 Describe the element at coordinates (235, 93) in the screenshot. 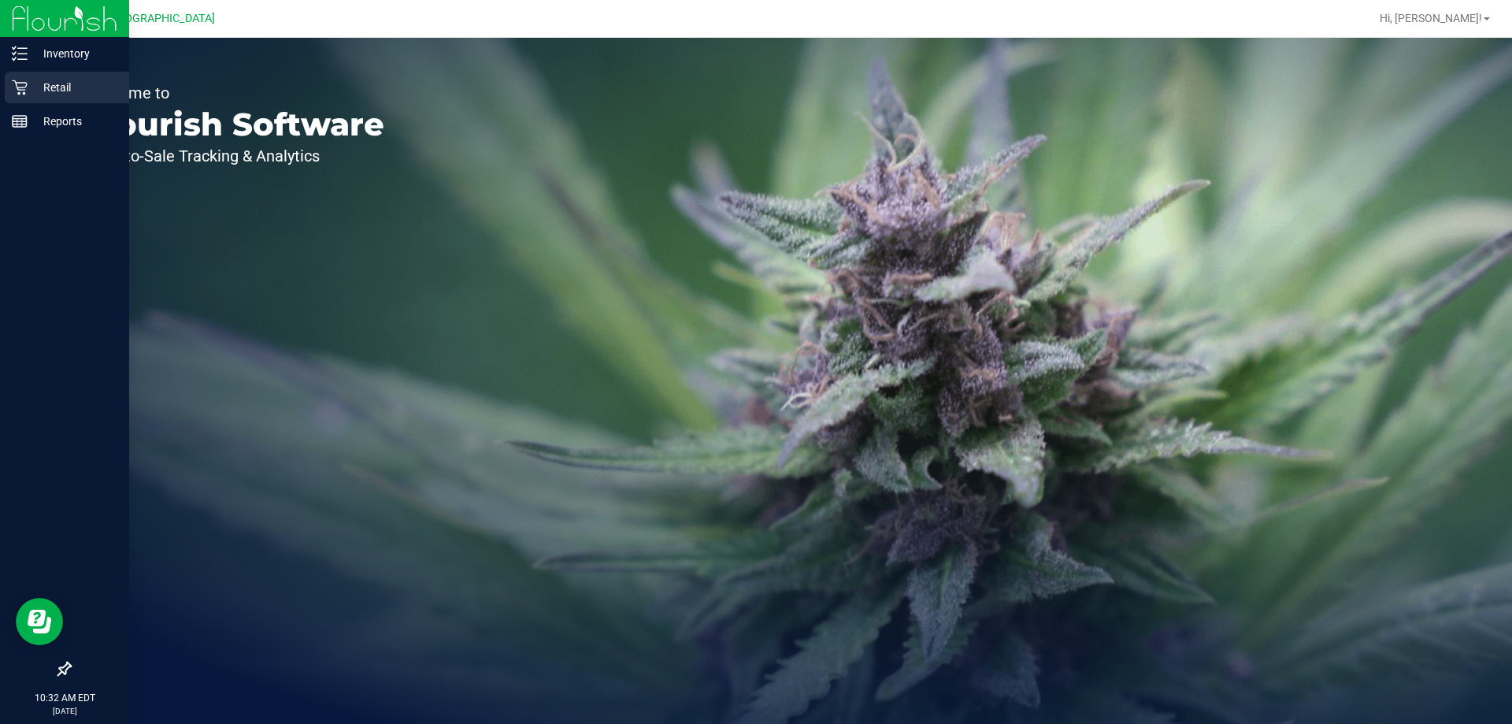

I see `p: Welcome to` at that location.